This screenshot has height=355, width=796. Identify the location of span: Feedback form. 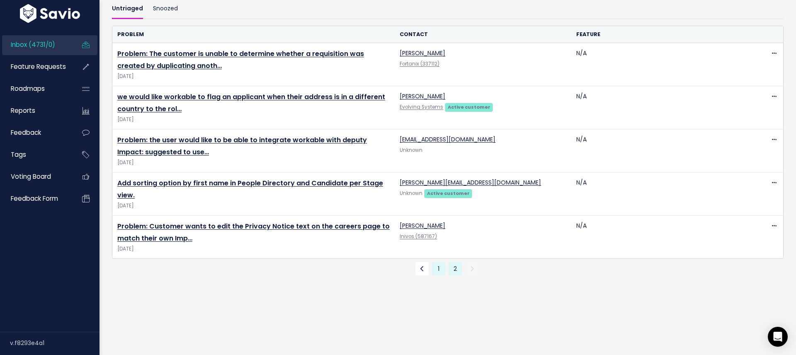
(34, 198).